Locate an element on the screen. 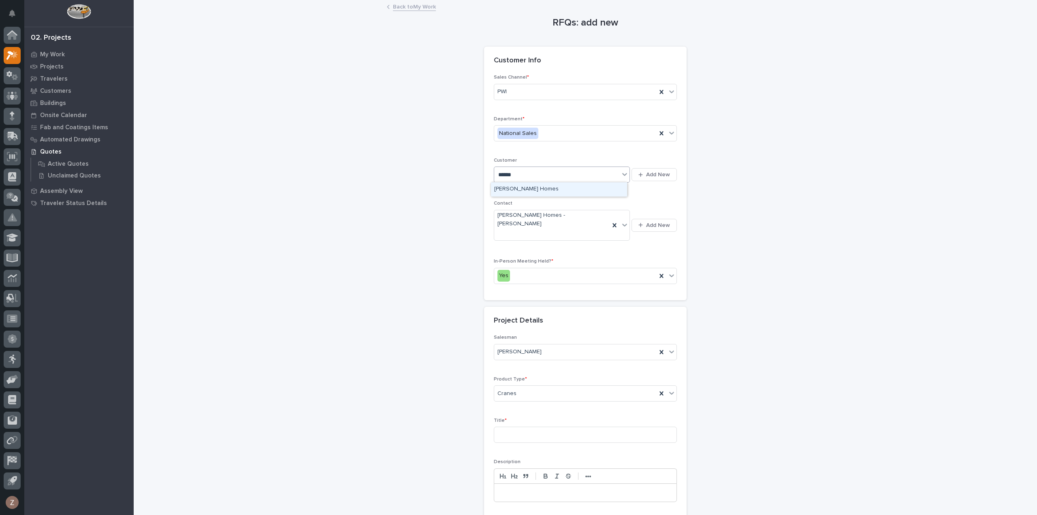  span: In-Person Meeting Held? is located at coordinates (523, 261).